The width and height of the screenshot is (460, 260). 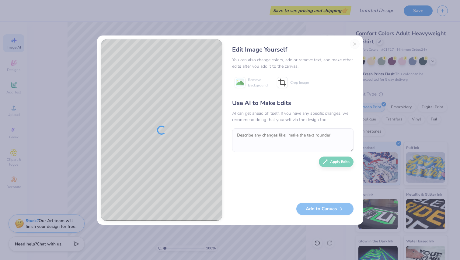 I want to click on div: Edit Image Yourself, so click(x=292, y=50).